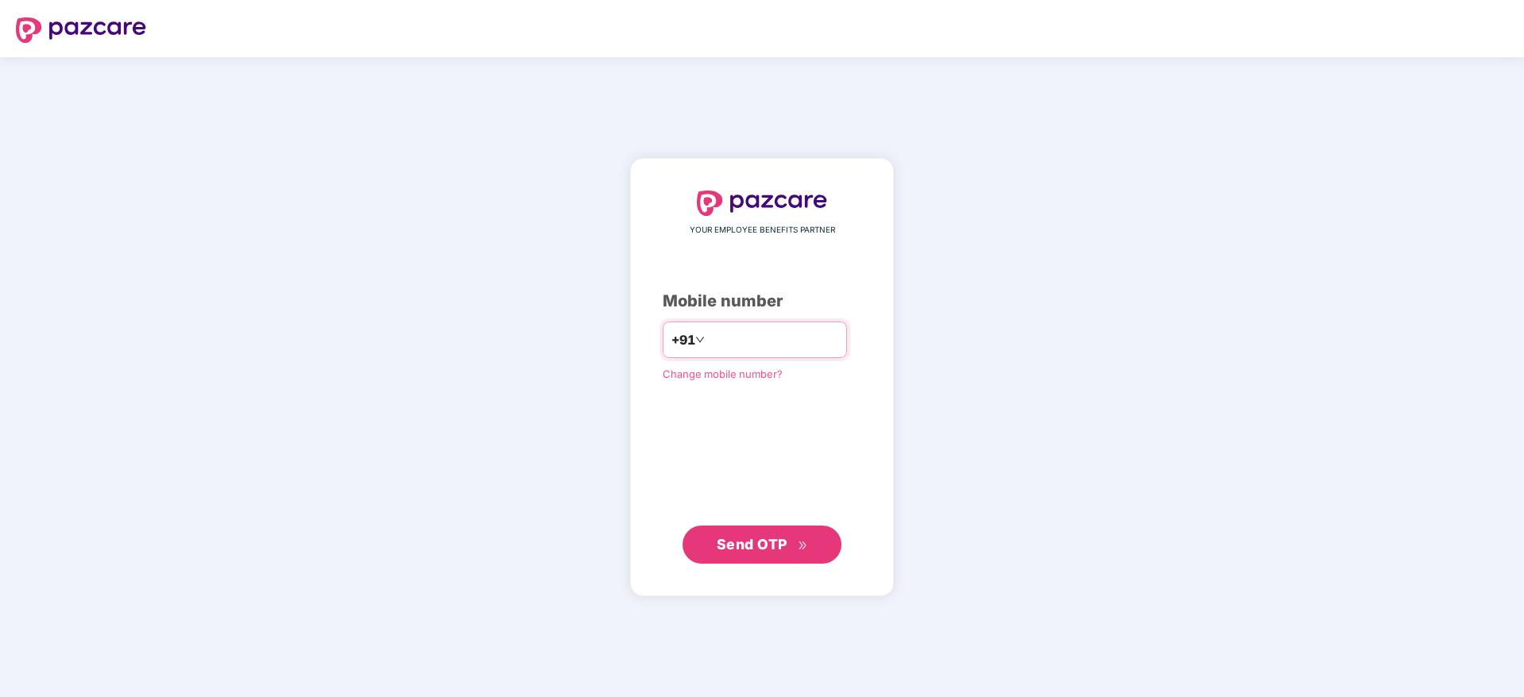  Describe the element at coordinates (762, 301) in the screenshot. I see `div: Mobile number` at that location.